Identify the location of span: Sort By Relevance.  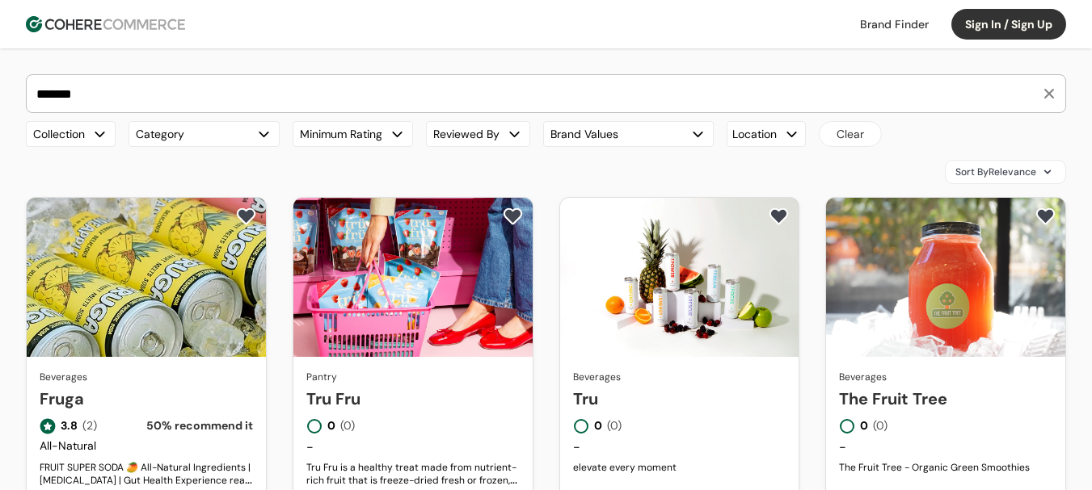
(996, 172).